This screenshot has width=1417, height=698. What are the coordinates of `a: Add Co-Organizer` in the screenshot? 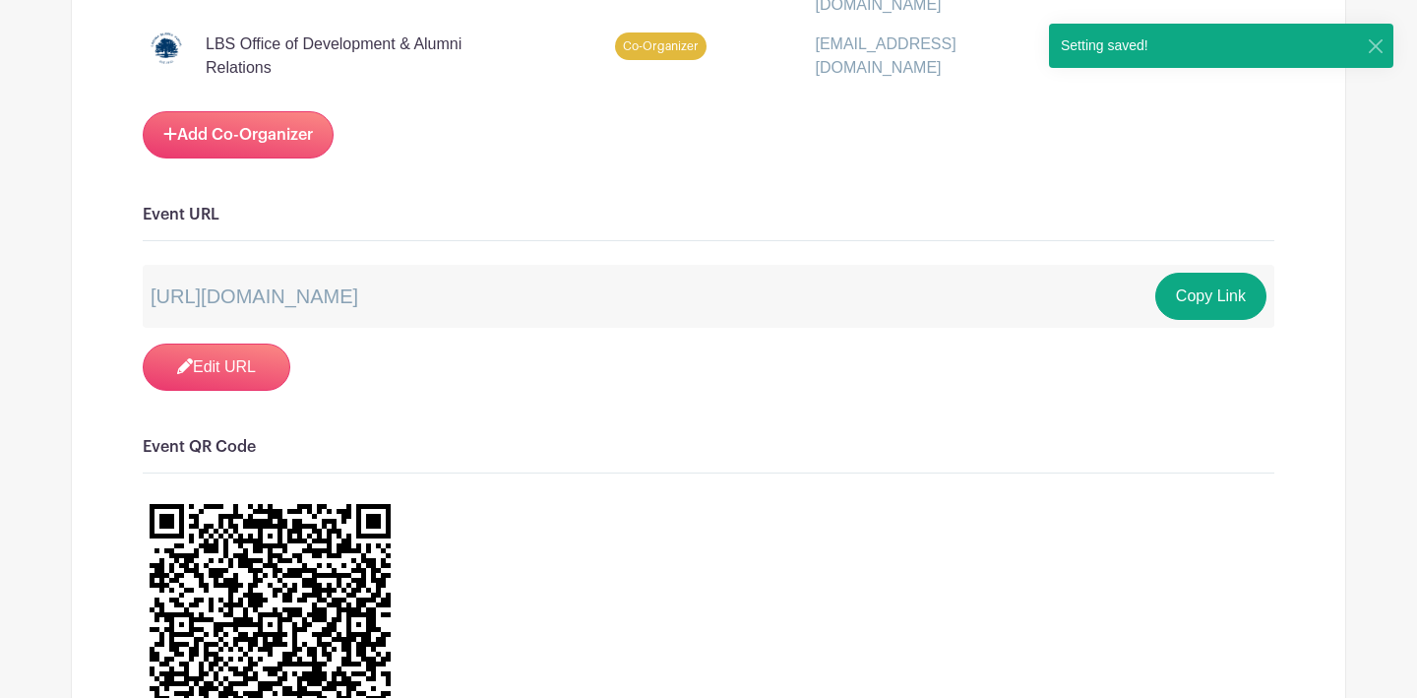 It's located at (238, 135).